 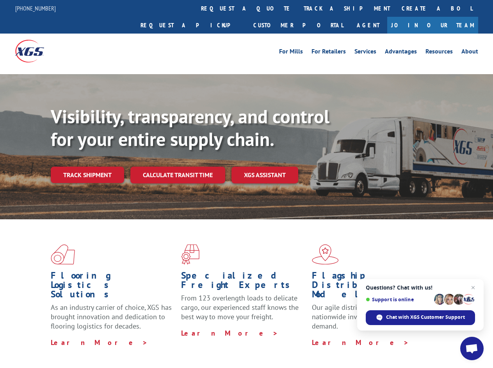 I want to click on h1: Flagship Distribution Model, so click(x=374, y=287).